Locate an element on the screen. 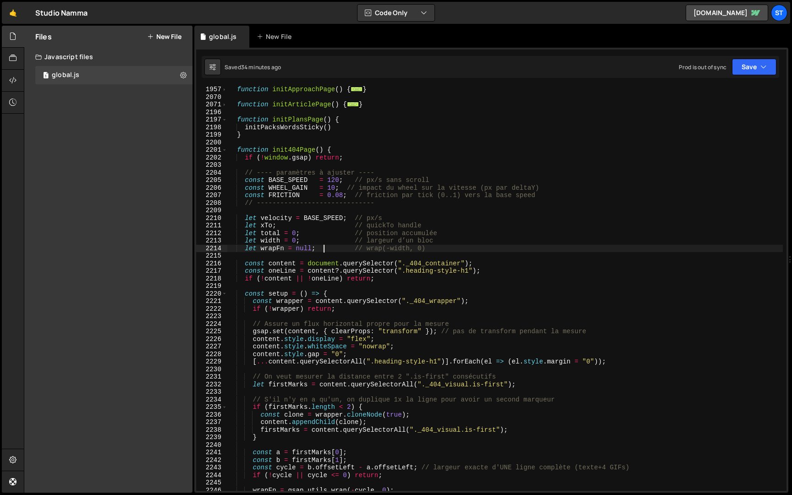 This screenshot has width=792, height=495. div: 2241 is located at coordinates (212, 452).